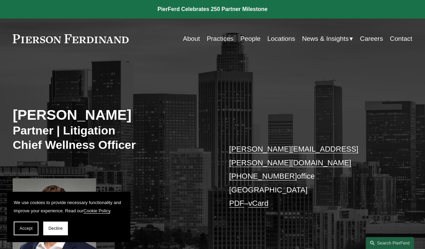  What do you see at coordinates (371, 39) in the screenshot?
I see `a: Careers` at bounding box center [371, 39].